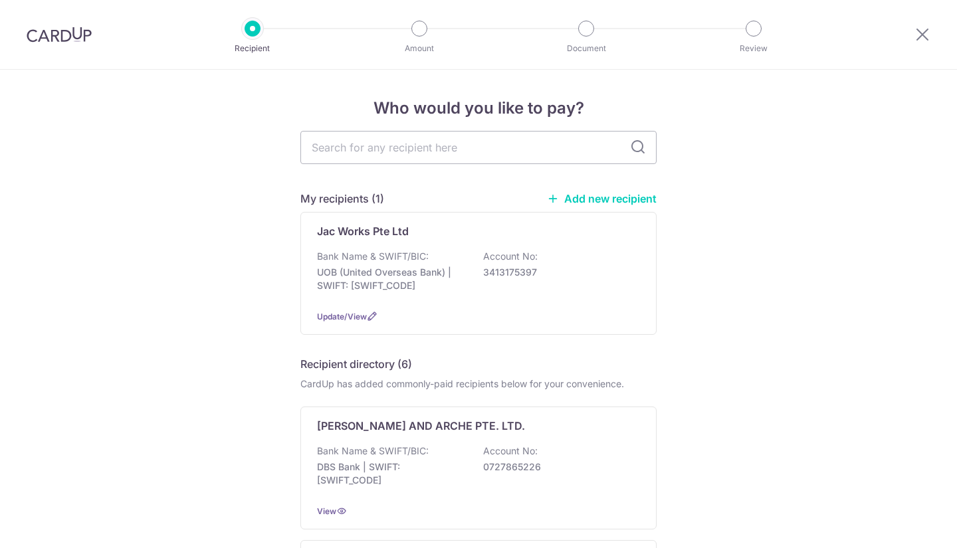  What do you see at coordinates (252, 49) in the screenshot?
I see `p: Recipient` at bounding box center [252, 49].